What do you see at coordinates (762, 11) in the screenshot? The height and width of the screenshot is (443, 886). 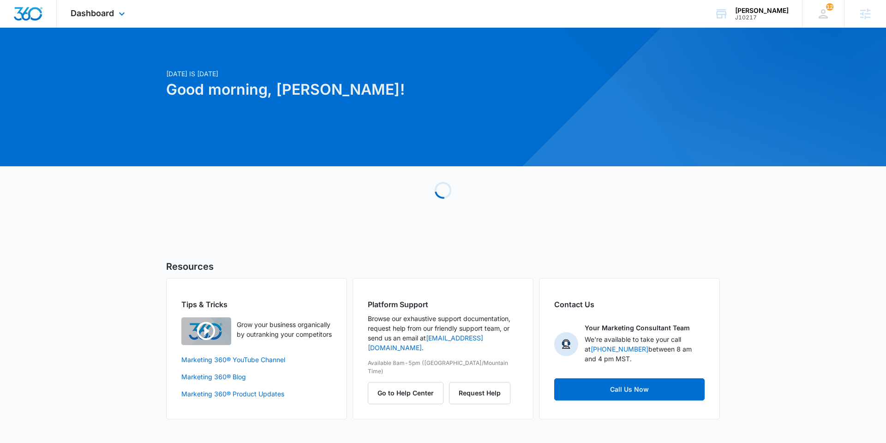 I see `div: account name` at bounding box center [762, 11].